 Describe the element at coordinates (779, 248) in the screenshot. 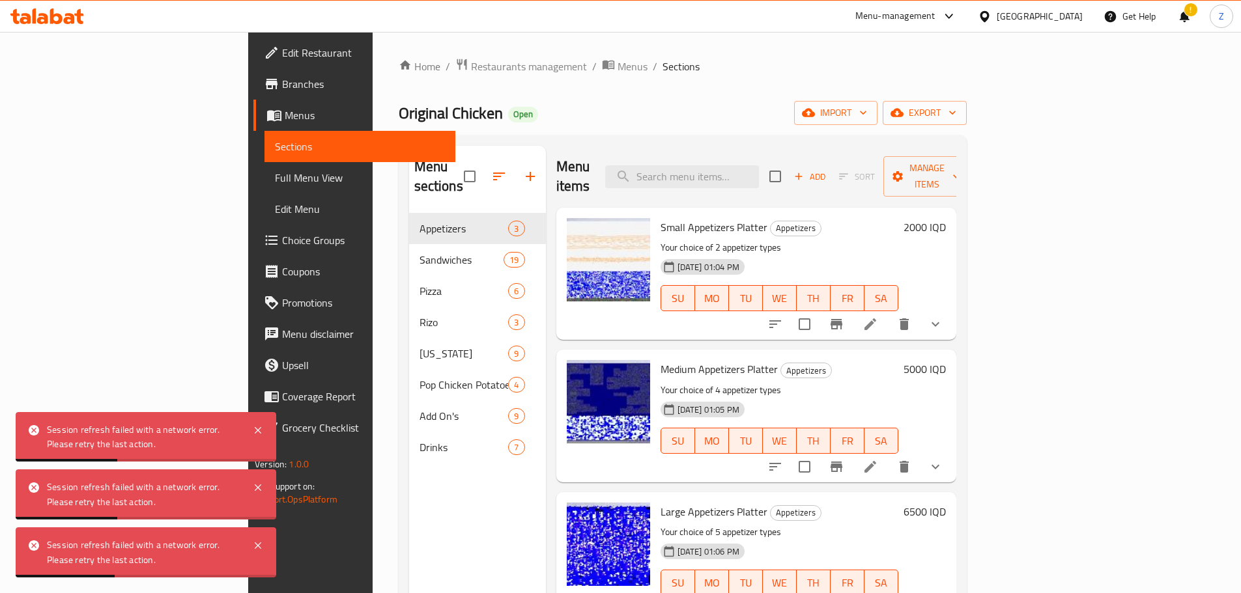

I see `p: Your choice of 2 appetizer types` at that location.